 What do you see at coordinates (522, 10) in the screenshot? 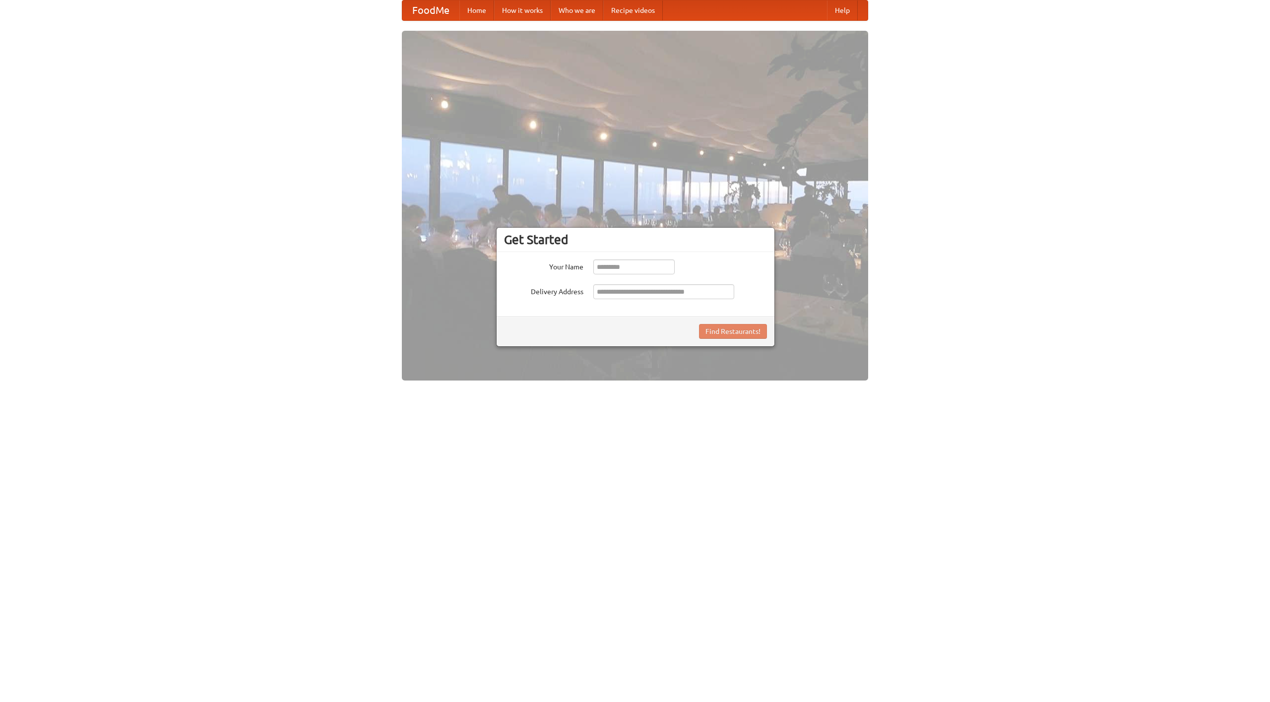
I see `a: How it works` at bounding box center [522, 10].